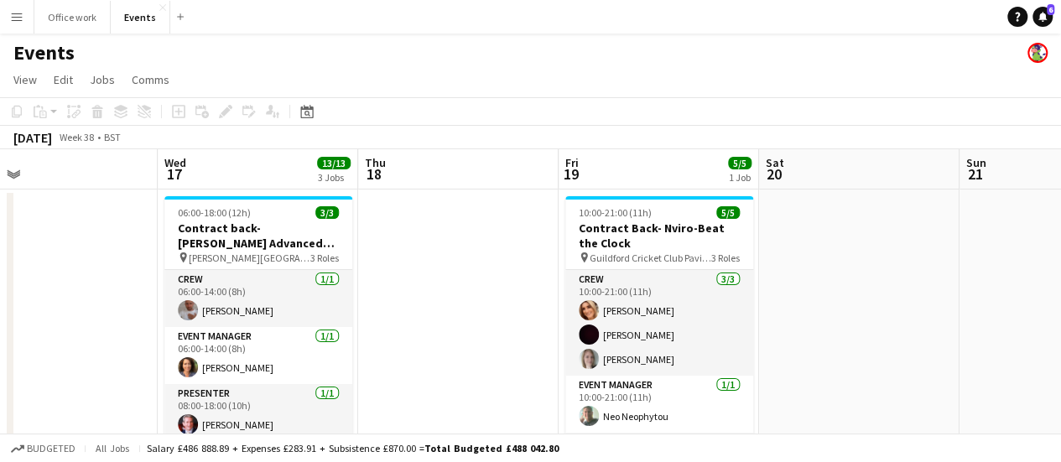 Image resolution: width=1061 pixels, height=462 pixels. I want to click on a: 6, so click(1042, 17).